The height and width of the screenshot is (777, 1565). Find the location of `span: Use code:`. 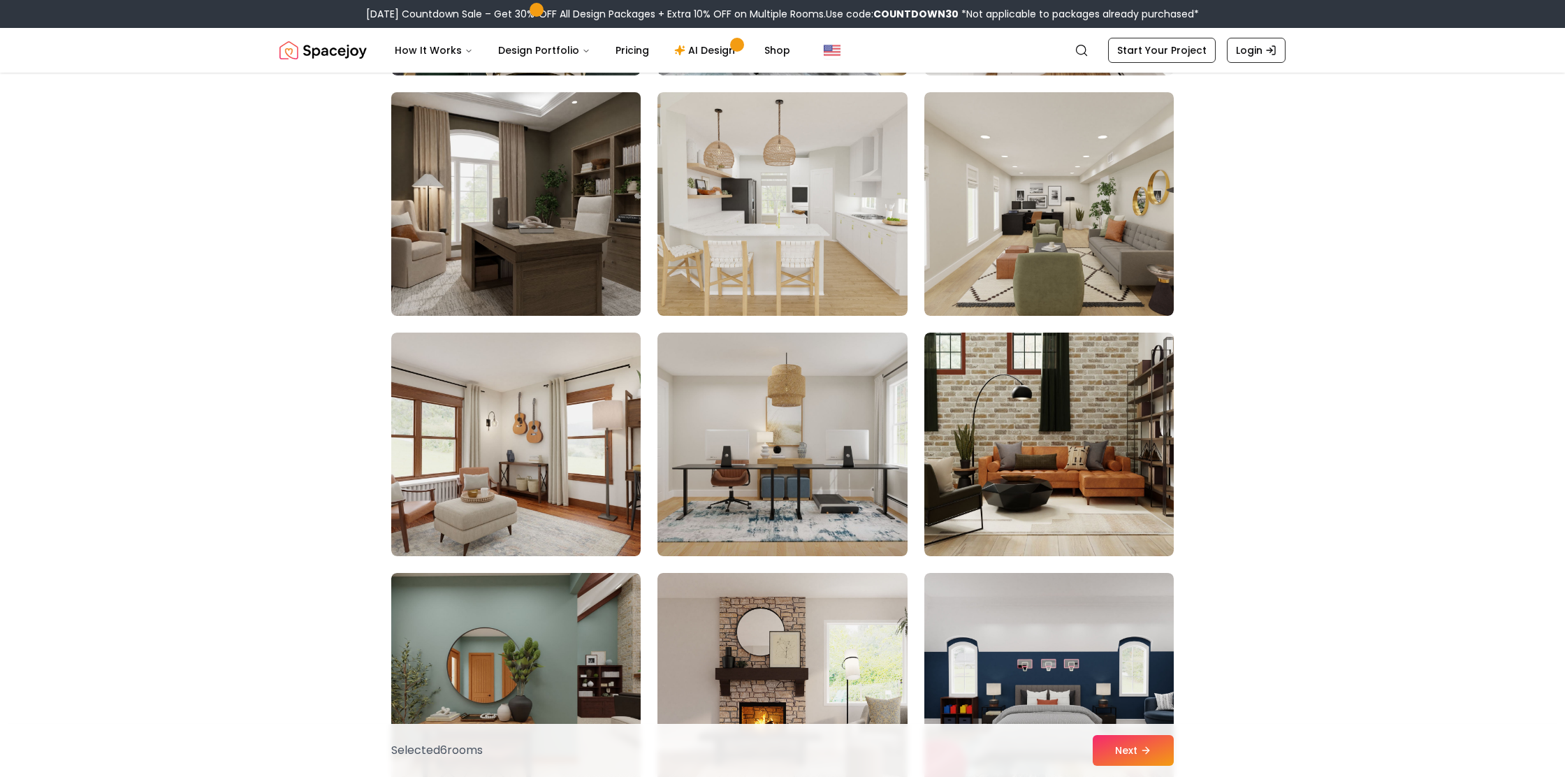

span: Use code: is located at coordinates (892, 14).